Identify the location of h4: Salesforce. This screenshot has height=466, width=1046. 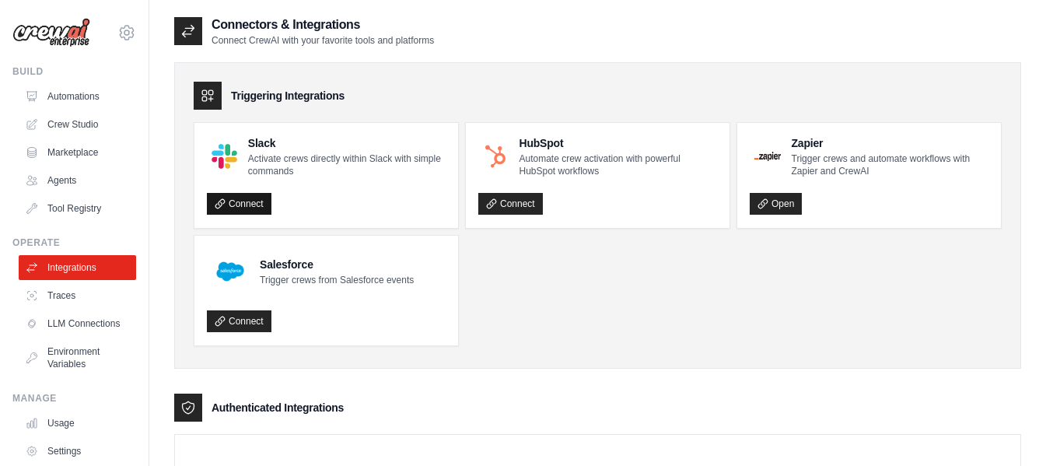
(337, 264).